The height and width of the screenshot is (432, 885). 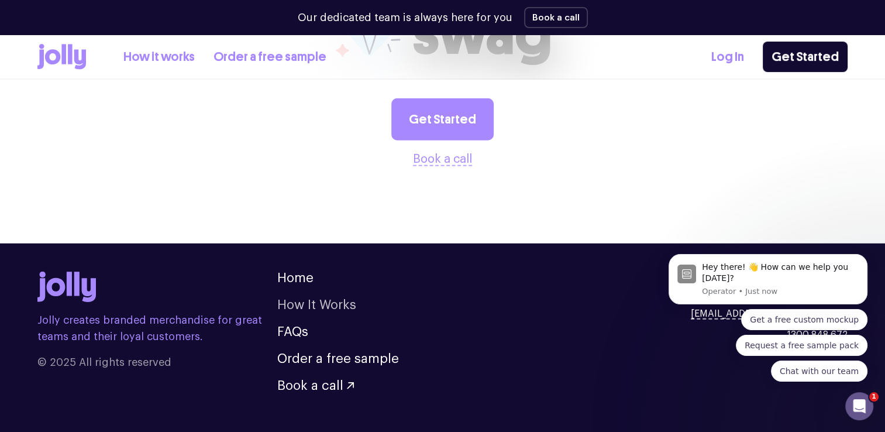 I want to click on a: How It Works, so click(x=317, y=305).